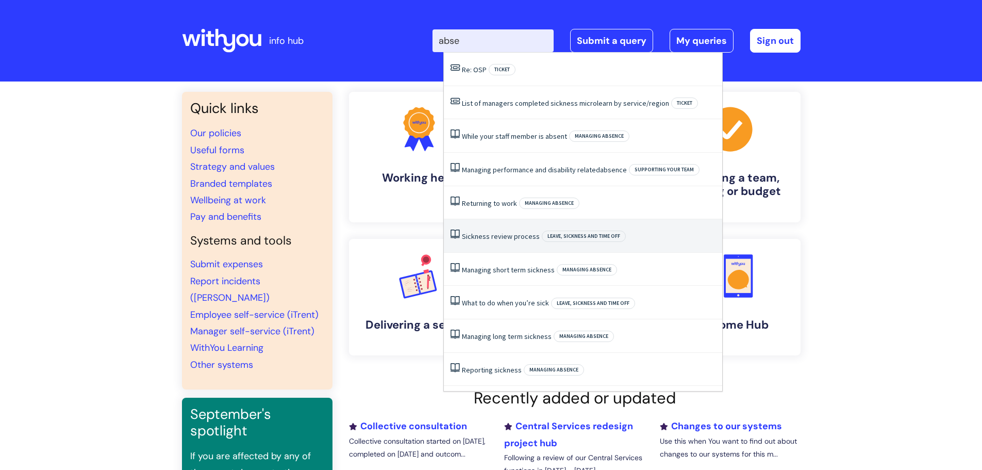  What do you see at coordinates (731, 325) in the screenshot?
I see `h4: Welcome Hub` at bounding box center [731, 325].